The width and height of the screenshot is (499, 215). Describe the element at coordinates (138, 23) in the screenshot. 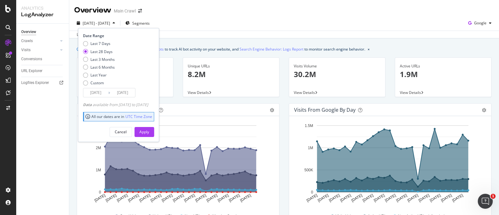

I see `button: Segments` at that location.